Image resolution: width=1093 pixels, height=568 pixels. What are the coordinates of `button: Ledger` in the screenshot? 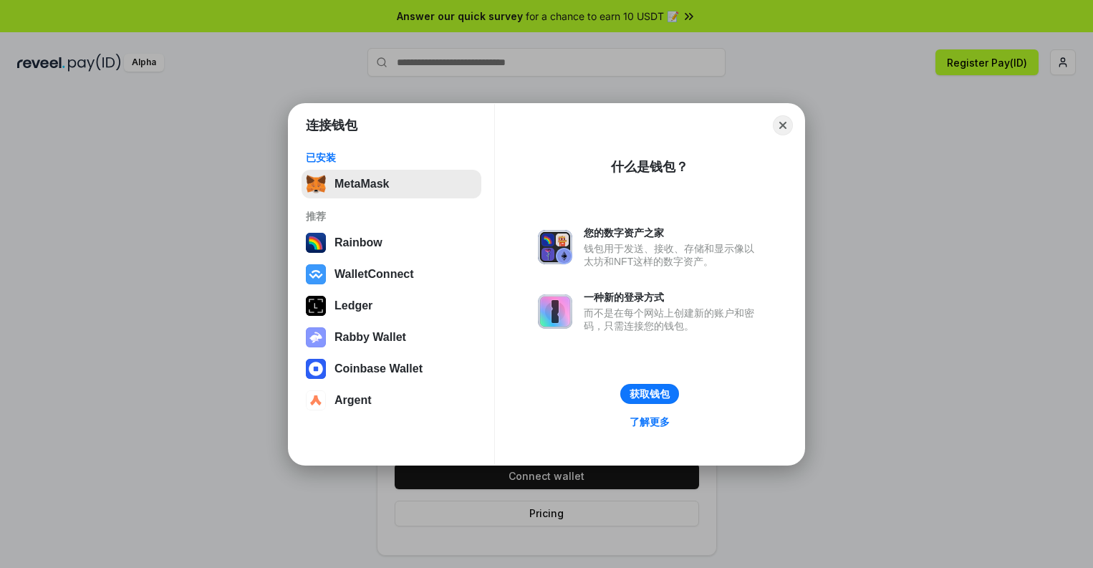 It's located at (391, 306).